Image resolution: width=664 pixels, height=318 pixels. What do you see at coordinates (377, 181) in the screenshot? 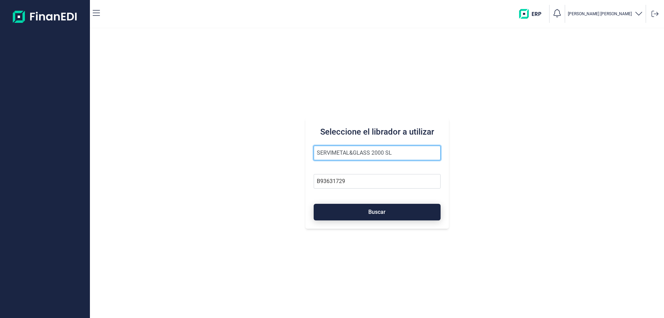
I see `input: Busque por NIF` at bounding box center [377, 181].